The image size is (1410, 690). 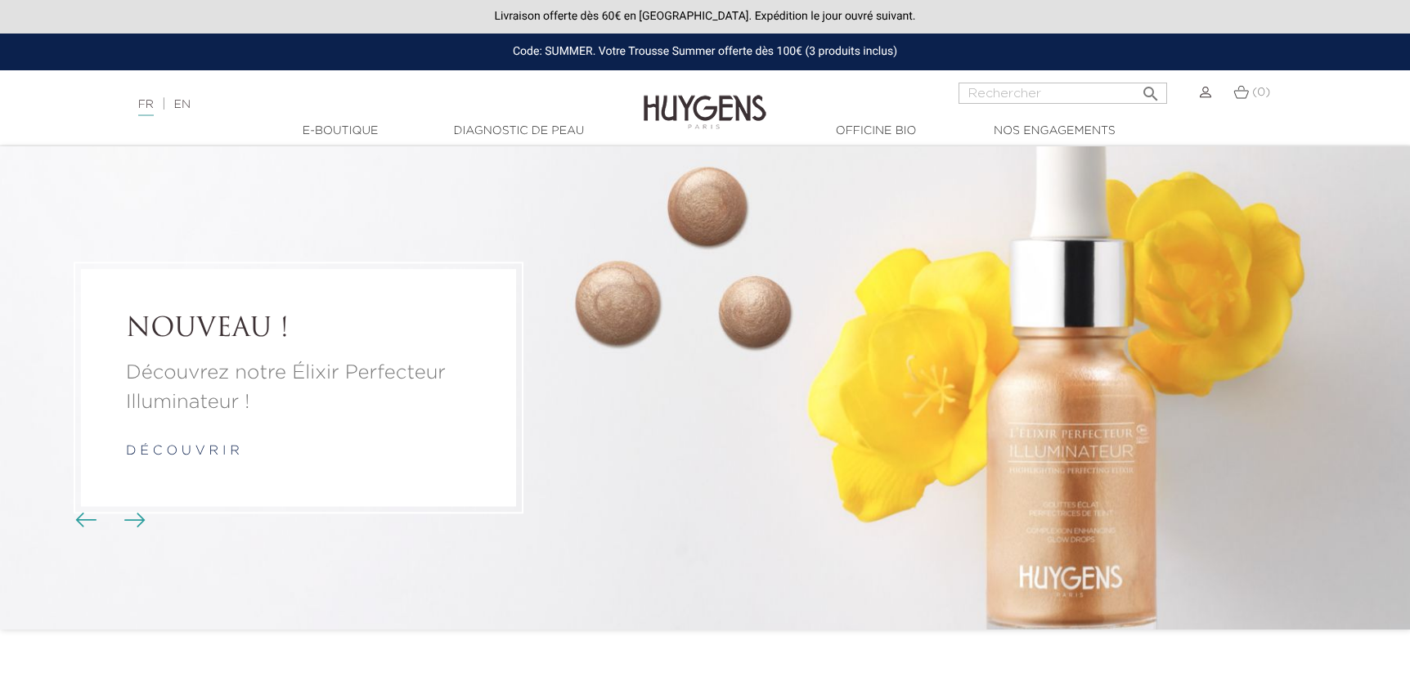 What do you see at coordinates (146, 107) in the screenshot?
I see `a: FR` at bounding box center [146, 107].